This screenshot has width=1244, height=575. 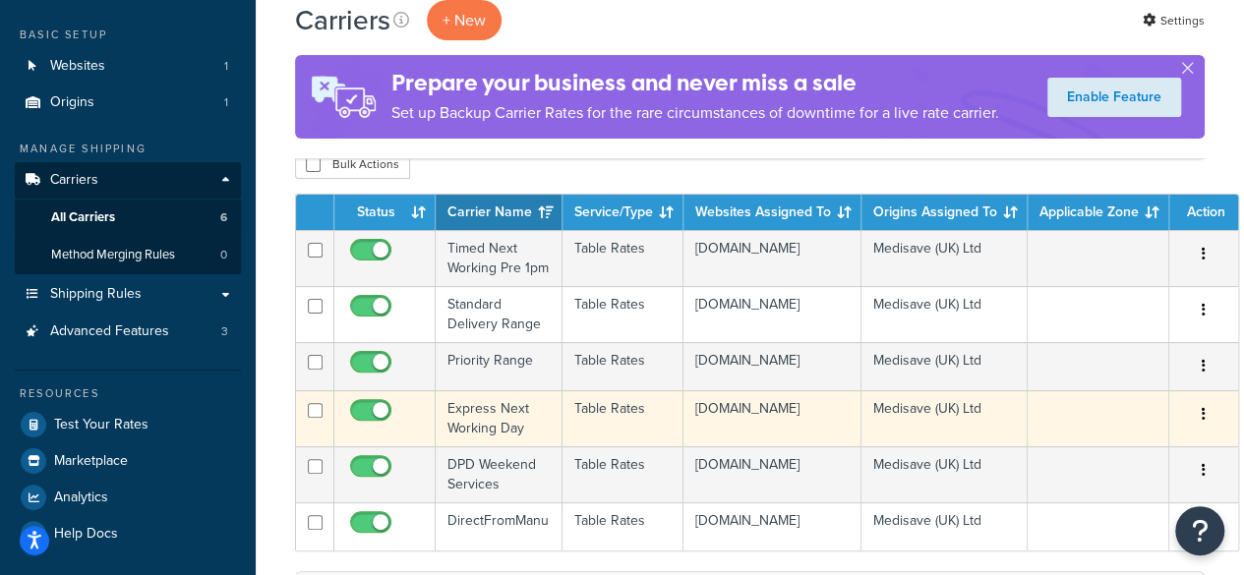 What do you see at coordinates (1099, 212) in the screenshot?
I see `th: Applicable Zone: activate to sort column ascending` at bounding box center [1099, 212].